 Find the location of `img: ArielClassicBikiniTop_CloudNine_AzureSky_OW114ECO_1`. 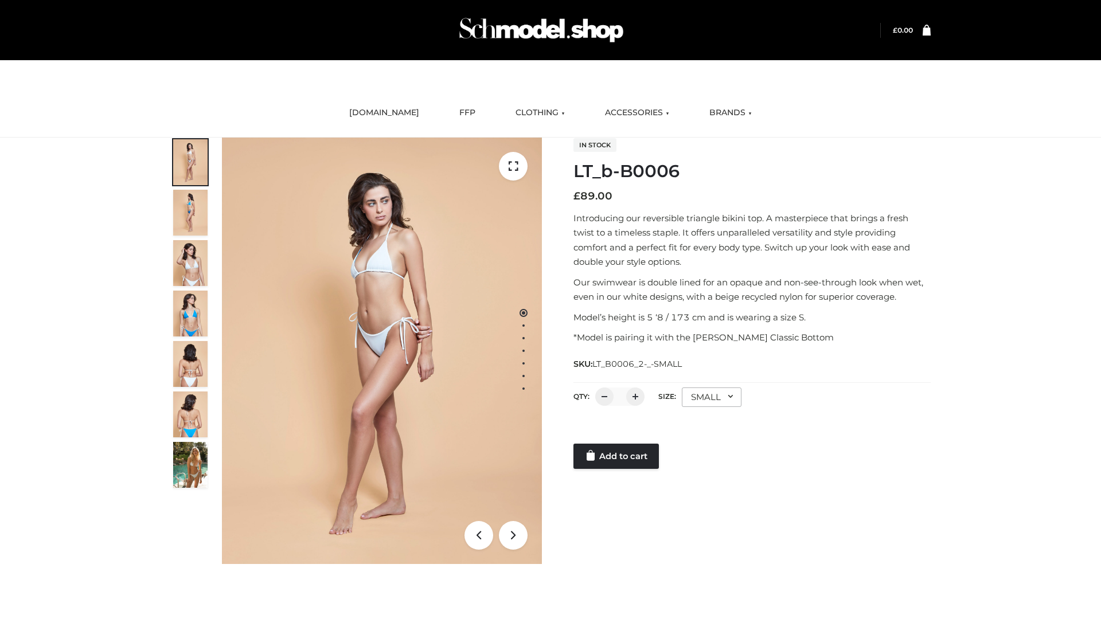

img: ArielClassicBikiniTop_CloudNine_AzureSky_OW114ECO_1 is located at coordinates (382, 351).